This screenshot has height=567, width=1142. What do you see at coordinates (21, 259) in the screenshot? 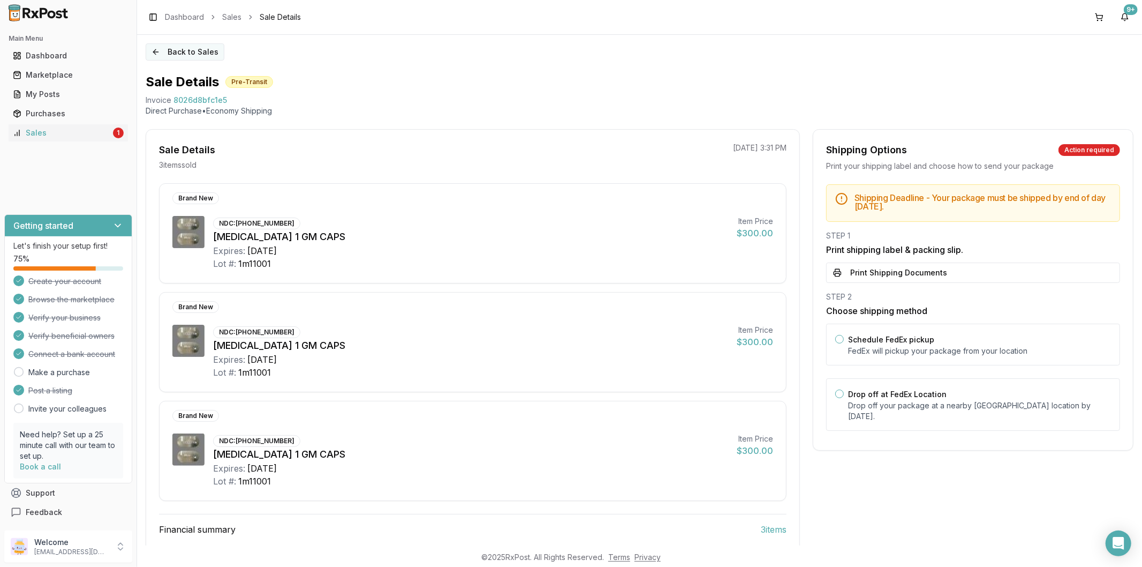
I see `span: 75 %` at bounding box center [21, 259].